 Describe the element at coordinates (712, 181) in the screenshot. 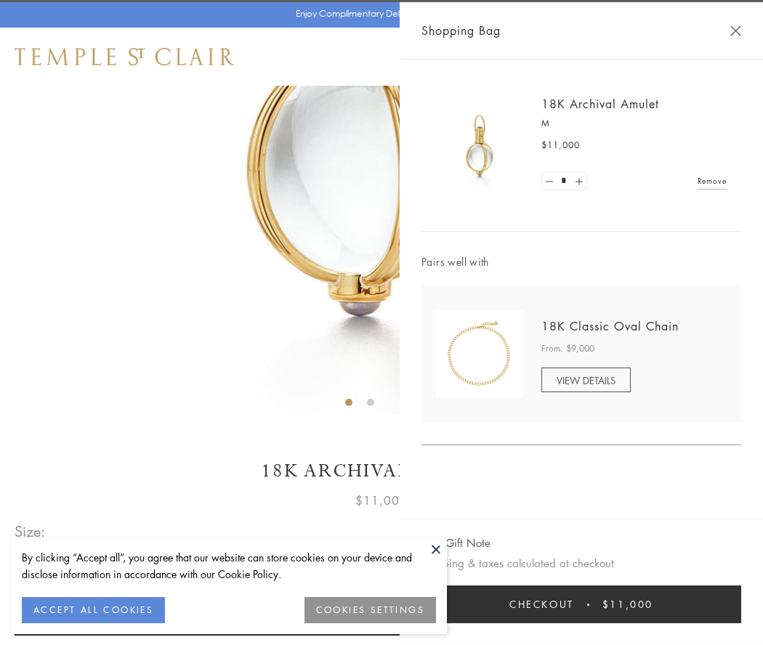

I see `a: Remove` at that location.